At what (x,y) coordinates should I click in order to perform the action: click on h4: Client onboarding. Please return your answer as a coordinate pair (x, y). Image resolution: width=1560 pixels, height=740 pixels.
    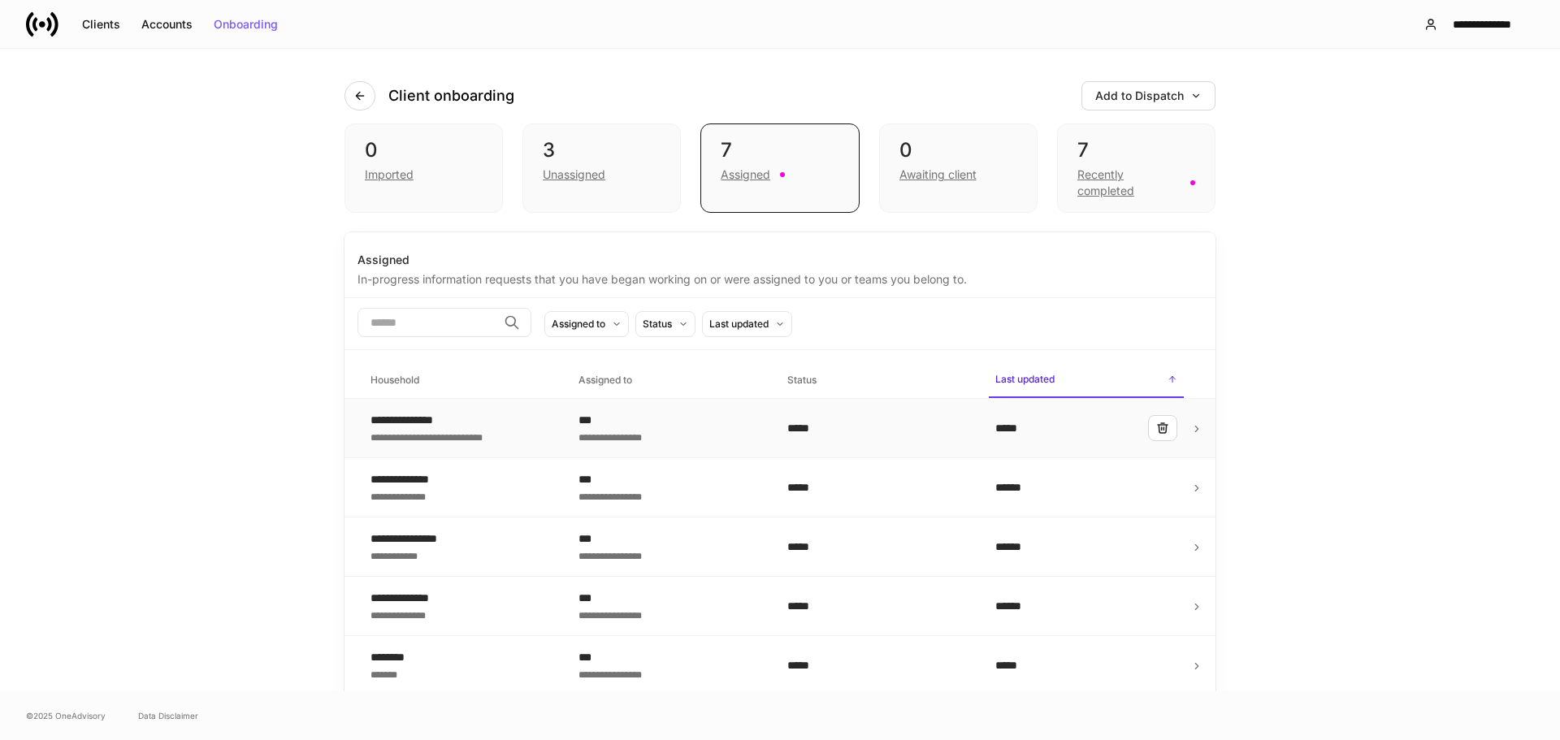
    Looking at the image, I should click on (451, 96).